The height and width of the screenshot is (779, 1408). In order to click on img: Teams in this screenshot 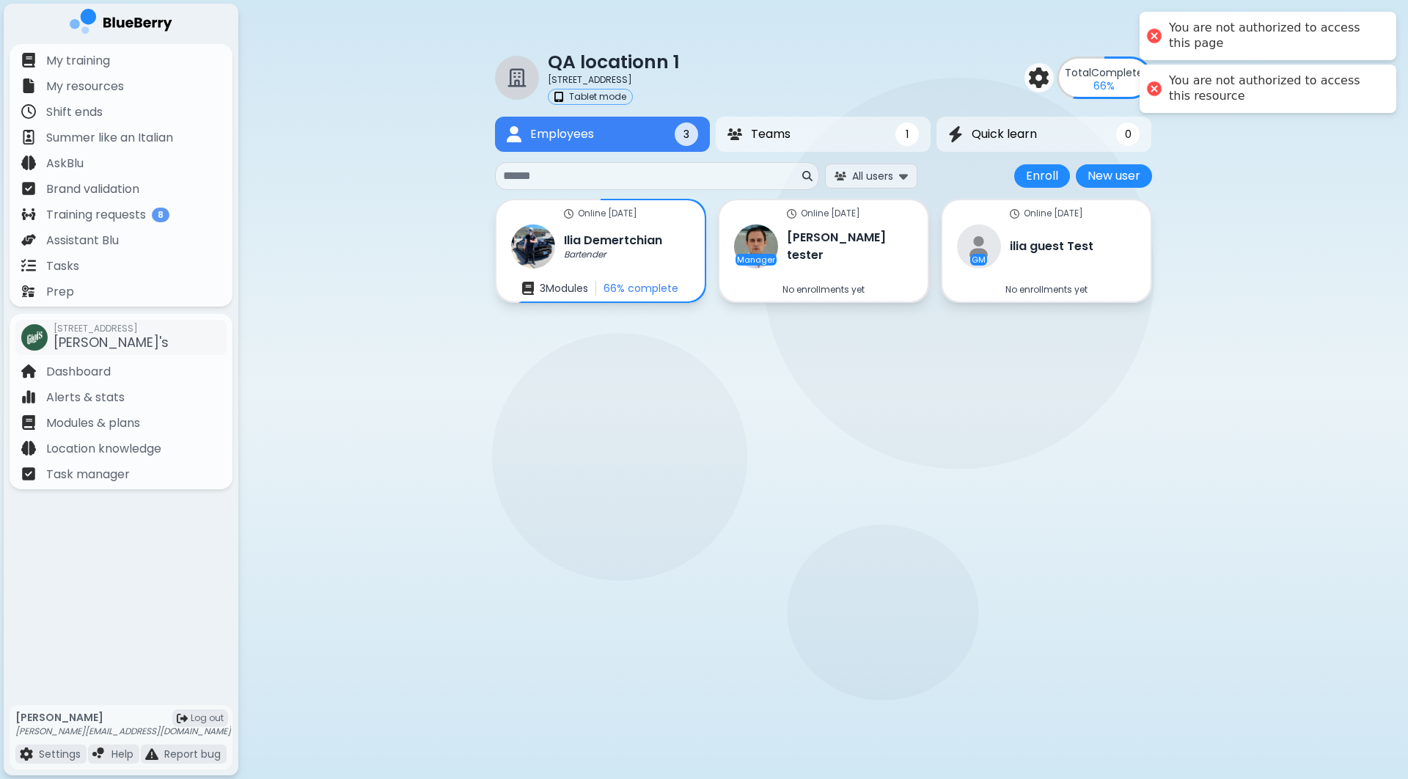, I will do `click(735, 134)`.